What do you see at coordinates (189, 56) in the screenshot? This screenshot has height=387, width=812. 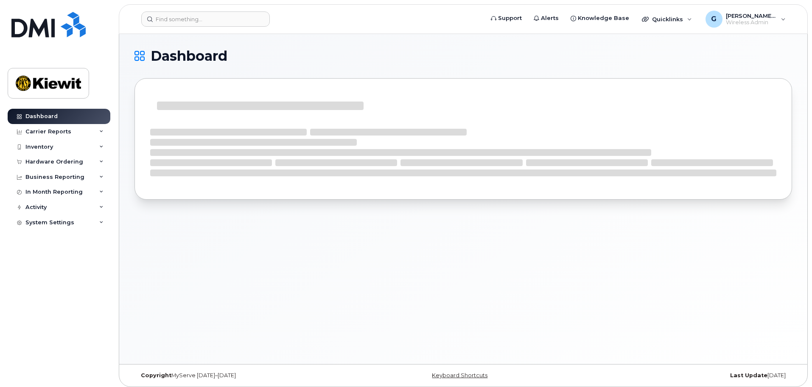 I see `span: Dashboard` at bounding box center [189, 56].